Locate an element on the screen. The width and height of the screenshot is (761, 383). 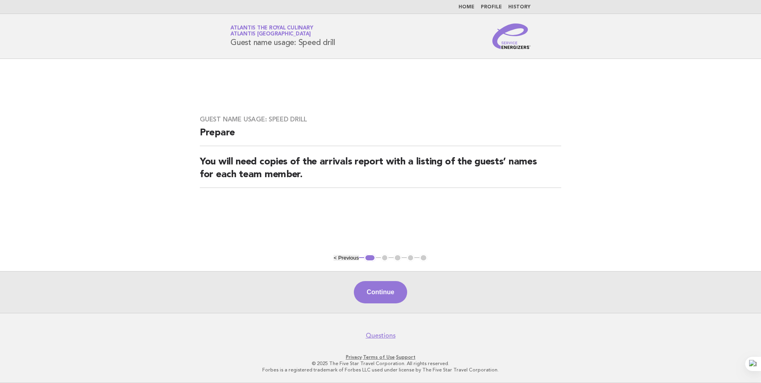
img: Service Energizers is located at coordinates (511, 36).